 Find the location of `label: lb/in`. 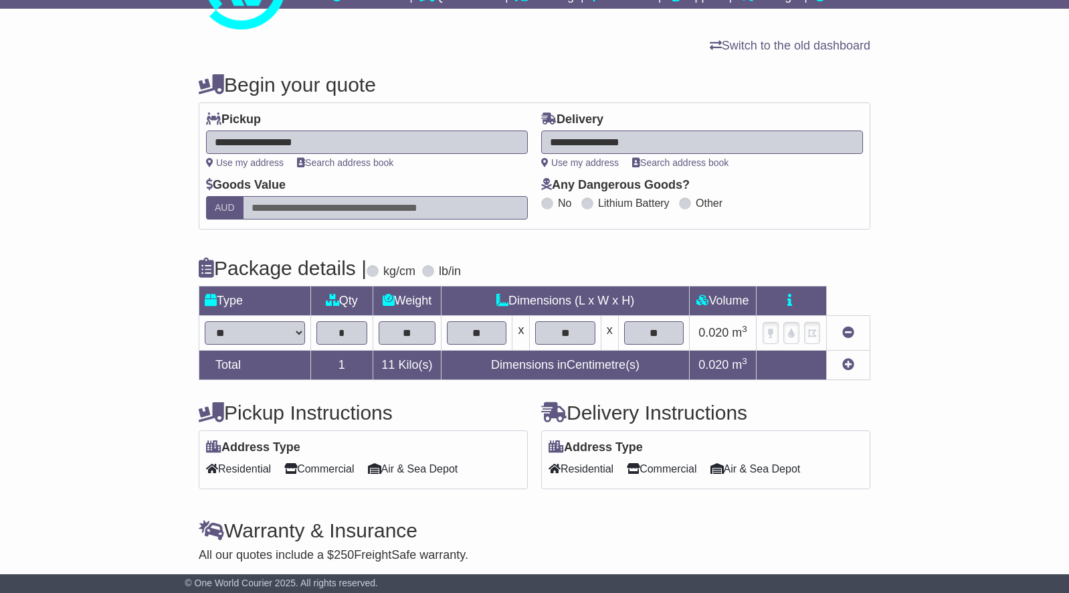

label: lb/in is located at coordinates (450, 272).